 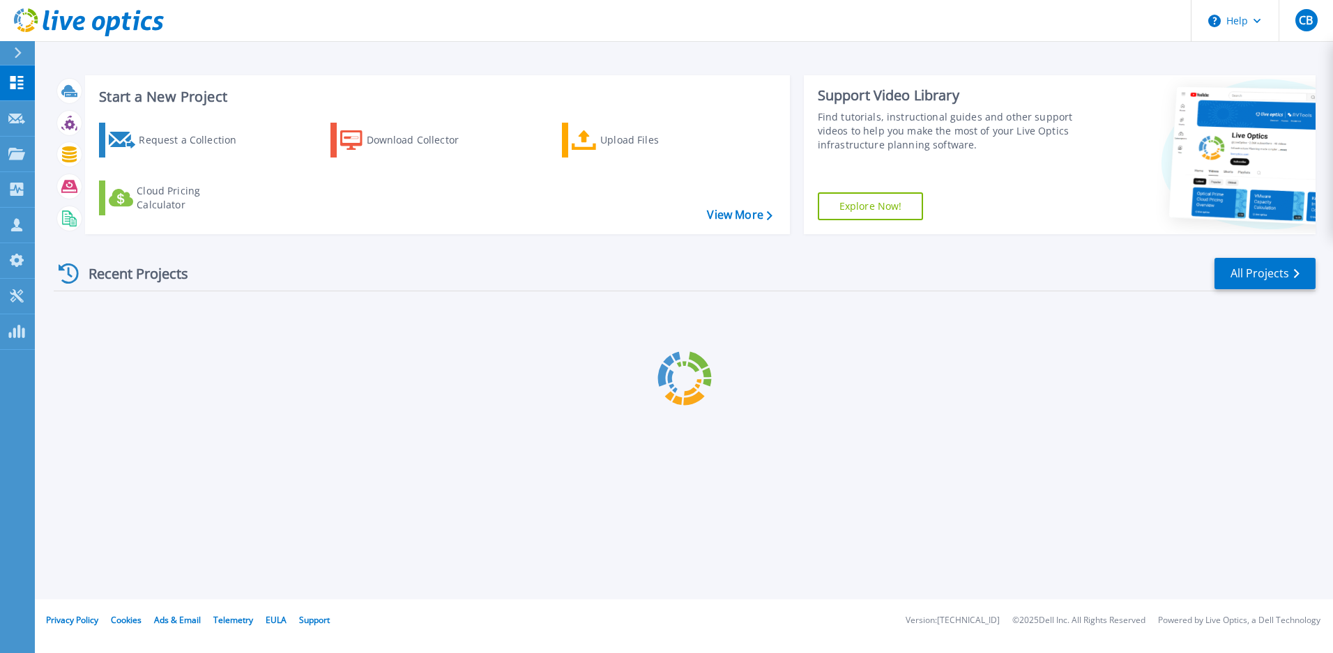 What do you see at coordinates (233, 620) in the screenshot?
I see `a: Telemetry` at bounding box center [233, 620].